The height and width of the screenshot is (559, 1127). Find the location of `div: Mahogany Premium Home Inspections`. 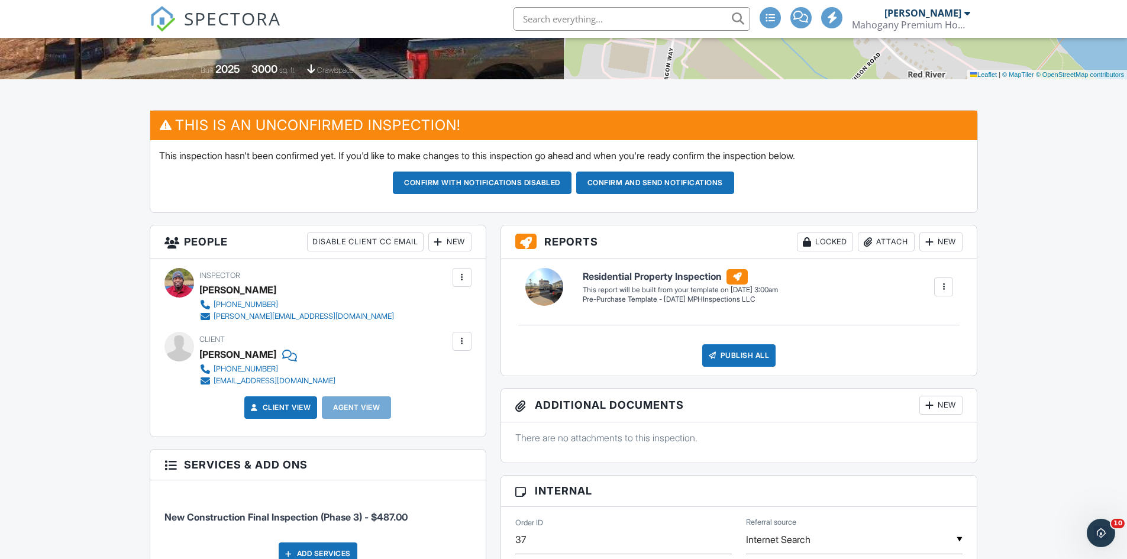

div: Mahogany Premium Home Inspections is located at coordinates (911, 25).